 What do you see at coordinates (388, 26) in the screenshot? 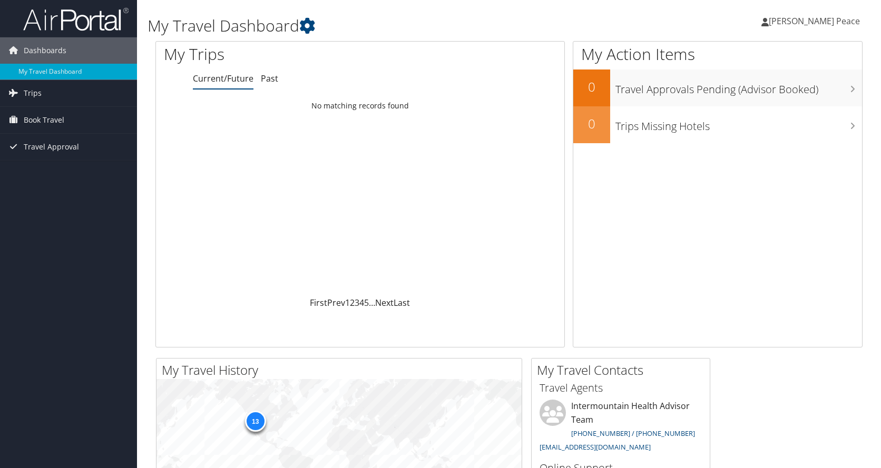
I see `h1: My Travel Dashboard` at bounding box center [388, 26].